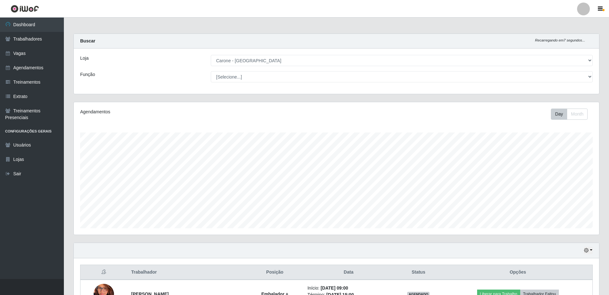 This screenshot has width=609, height=295. I want to click on strong: Buscar, so click(87, 41).